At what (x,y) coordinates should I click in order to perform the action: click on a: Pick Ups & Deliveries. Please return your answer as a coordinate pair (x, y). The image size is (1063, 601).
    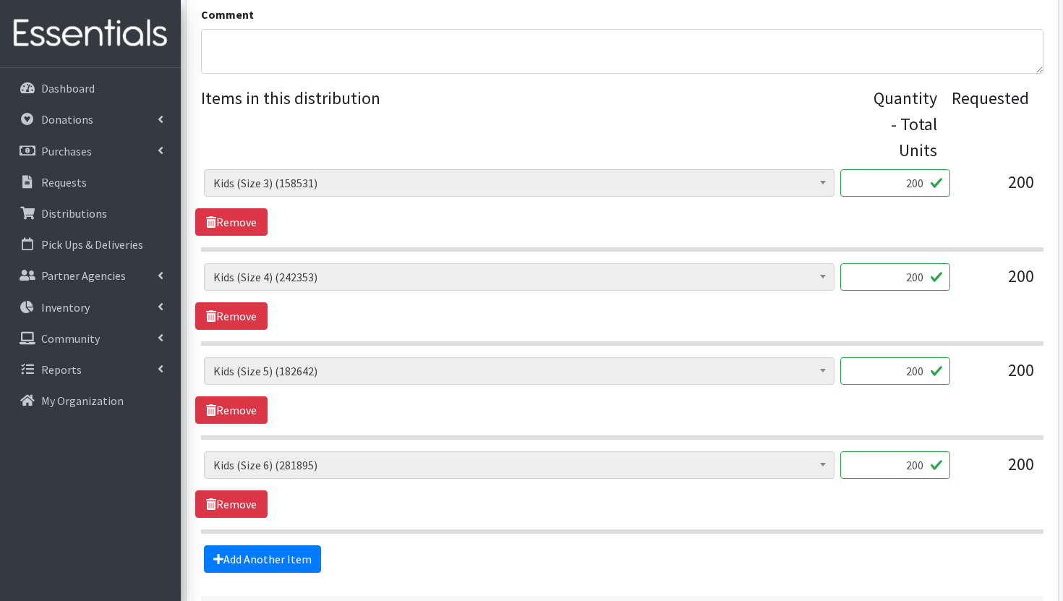
    Looking at the image, I should click on (90, 244).